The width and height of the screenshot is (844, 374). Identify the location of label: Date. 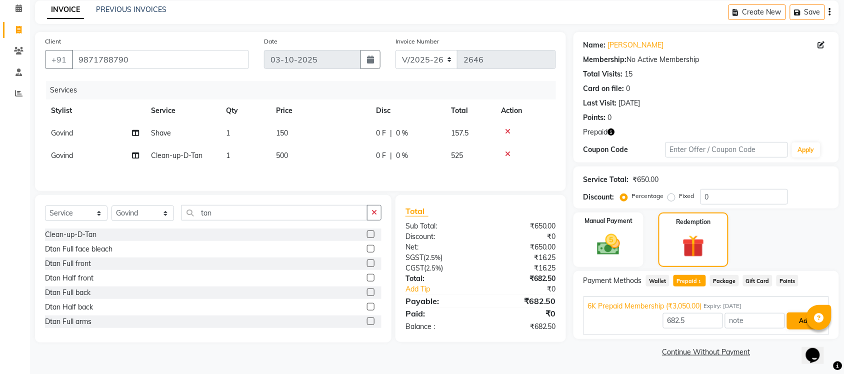
(270, 41).